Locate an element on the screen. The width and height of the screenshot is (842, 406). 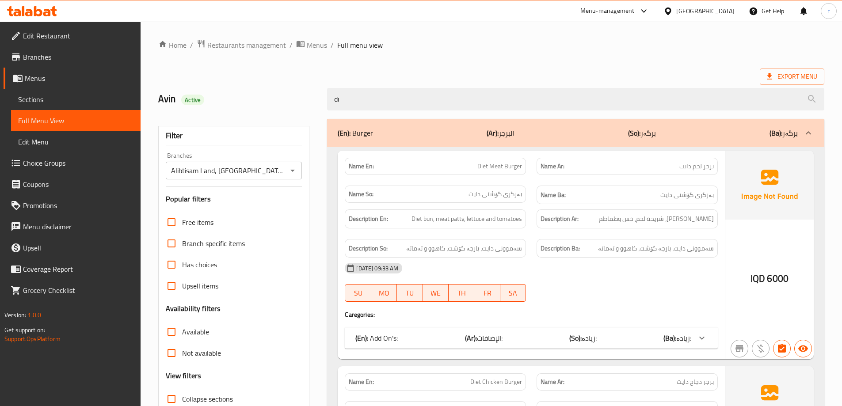
strong: Name So: is located at coordinates (361, 194).